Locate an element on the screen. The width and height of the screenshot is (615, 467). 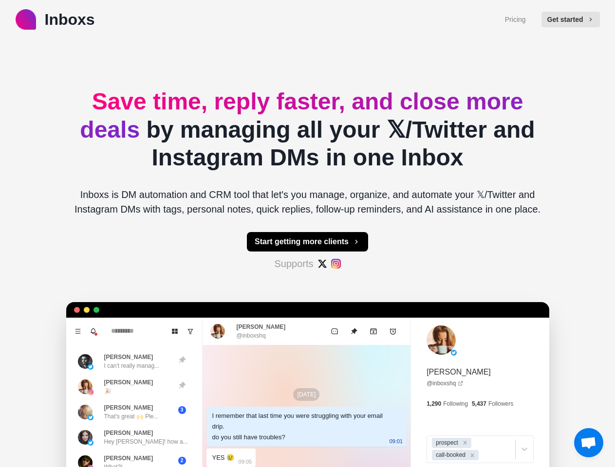
p: 09:05 is located at coordinates (245, 462).